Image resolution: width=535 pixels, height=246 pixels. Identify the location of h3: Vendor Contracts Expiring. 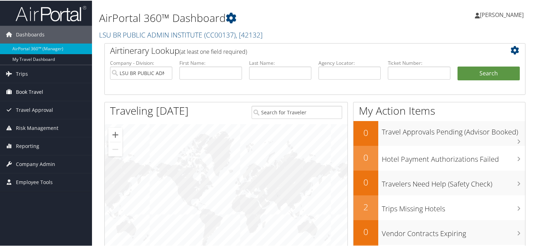
(453, 231).